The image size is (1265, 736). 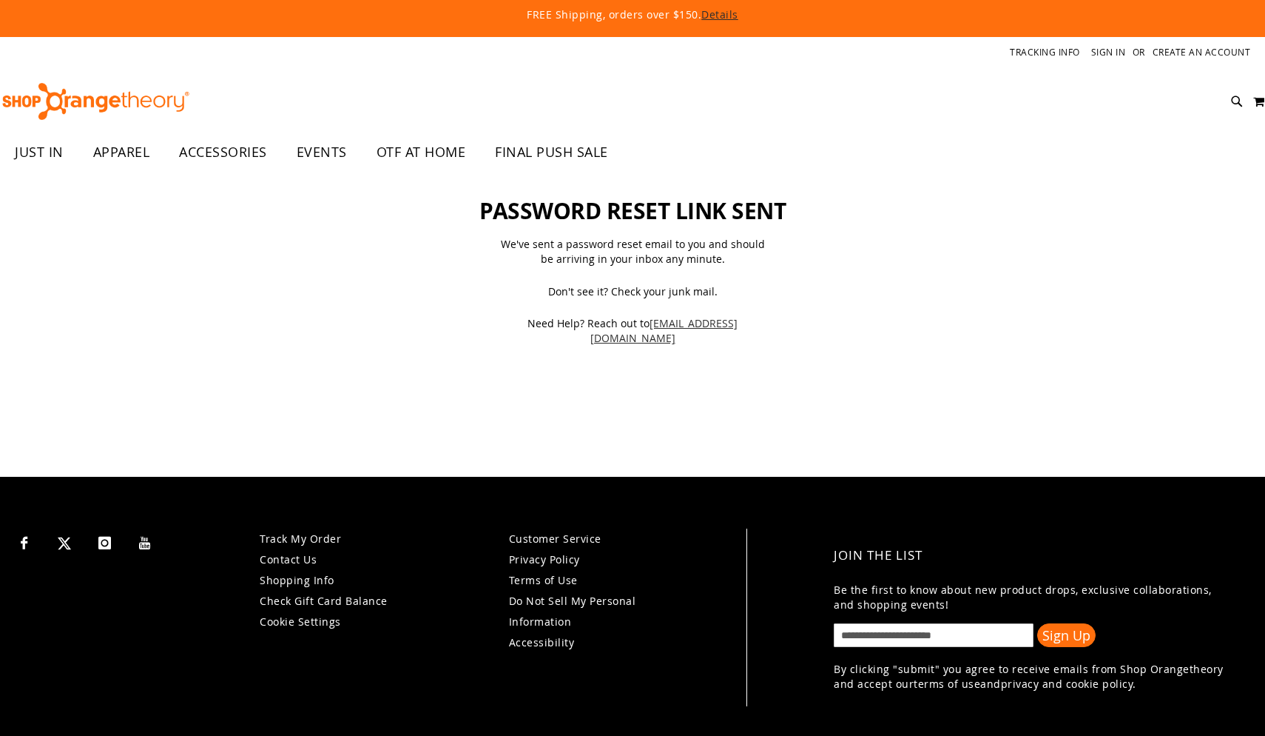 I want to click on a: Check Gift Card Balance, so click(x=323, y=600).